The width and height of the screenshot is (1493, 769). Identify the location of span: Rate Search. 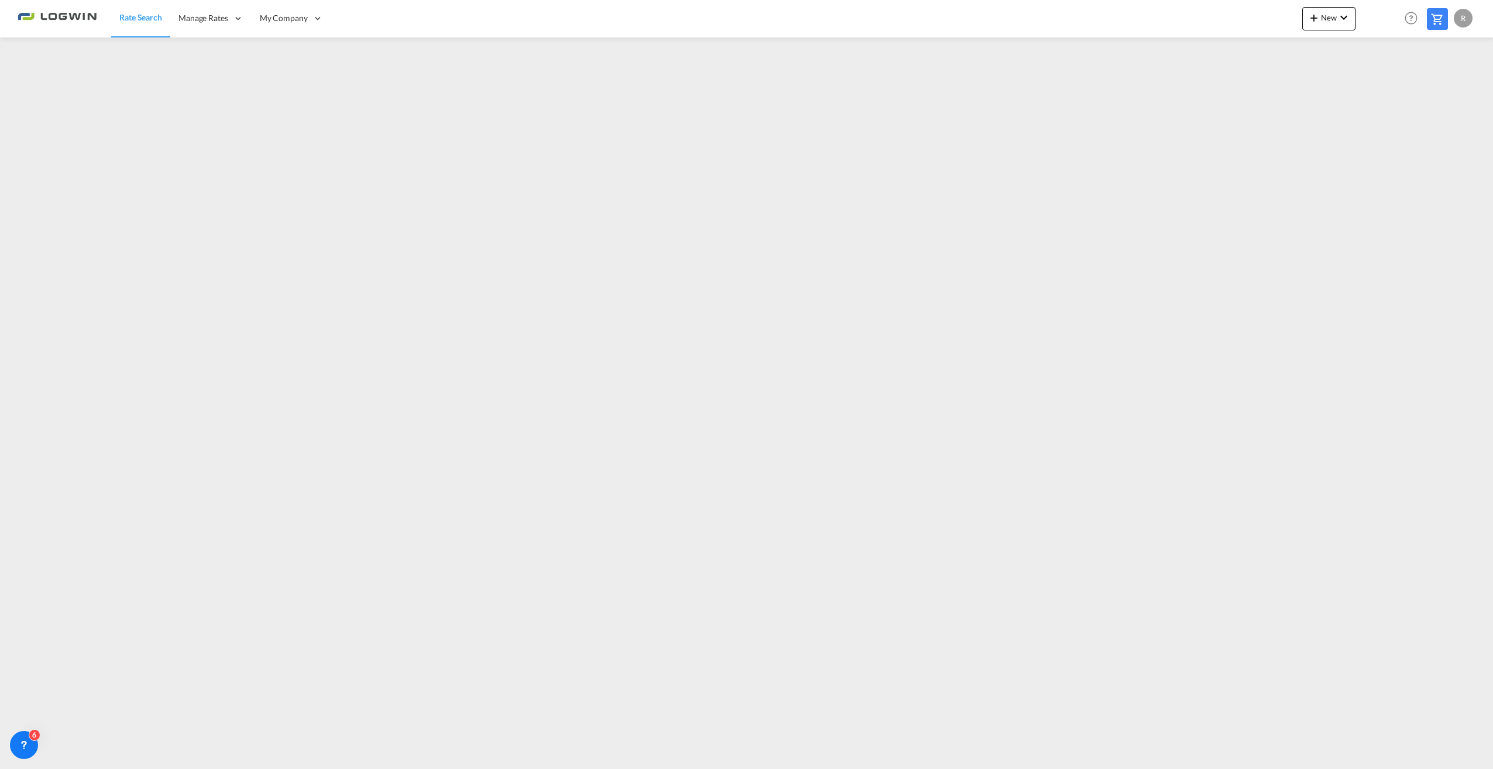
(140, 17).